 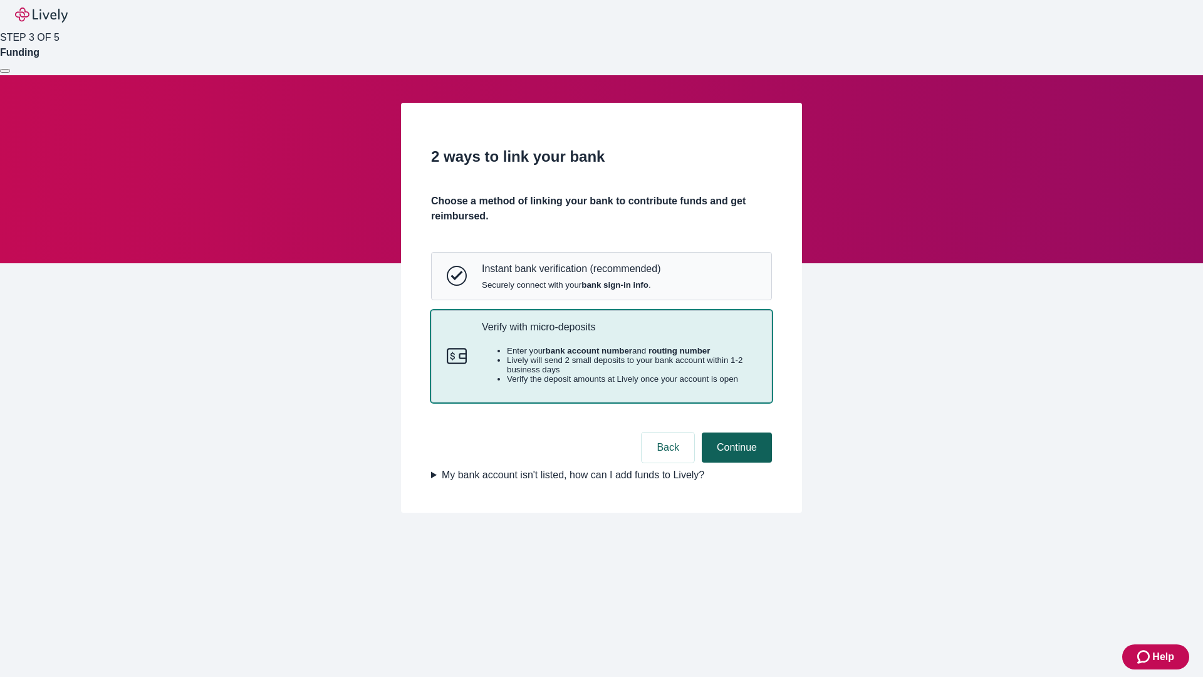 I want to click on h4: Choose a method of linking your bank to contribute funds and get reimbursed., so click(x=602, y=209).